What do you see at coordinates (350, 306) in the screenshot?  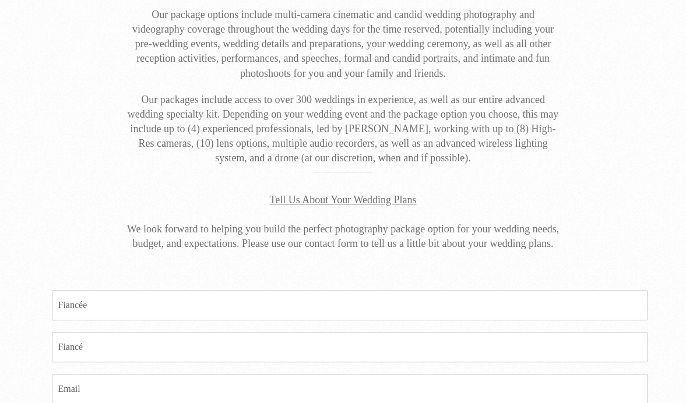 I see `input: Fiancée` at bounding box center [350, 306].